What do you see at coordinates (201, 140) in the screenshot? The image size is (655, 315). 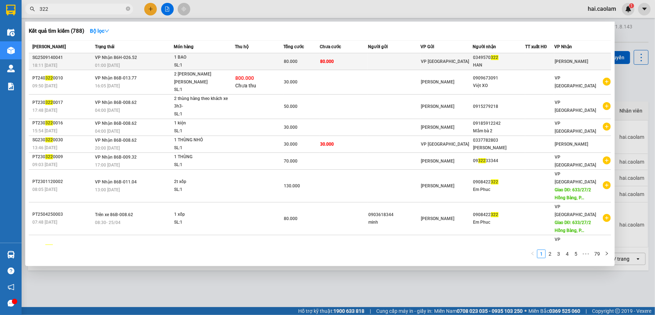 I see `div: 1 THÙNG NHỎ` at bounding box center [201, 140].